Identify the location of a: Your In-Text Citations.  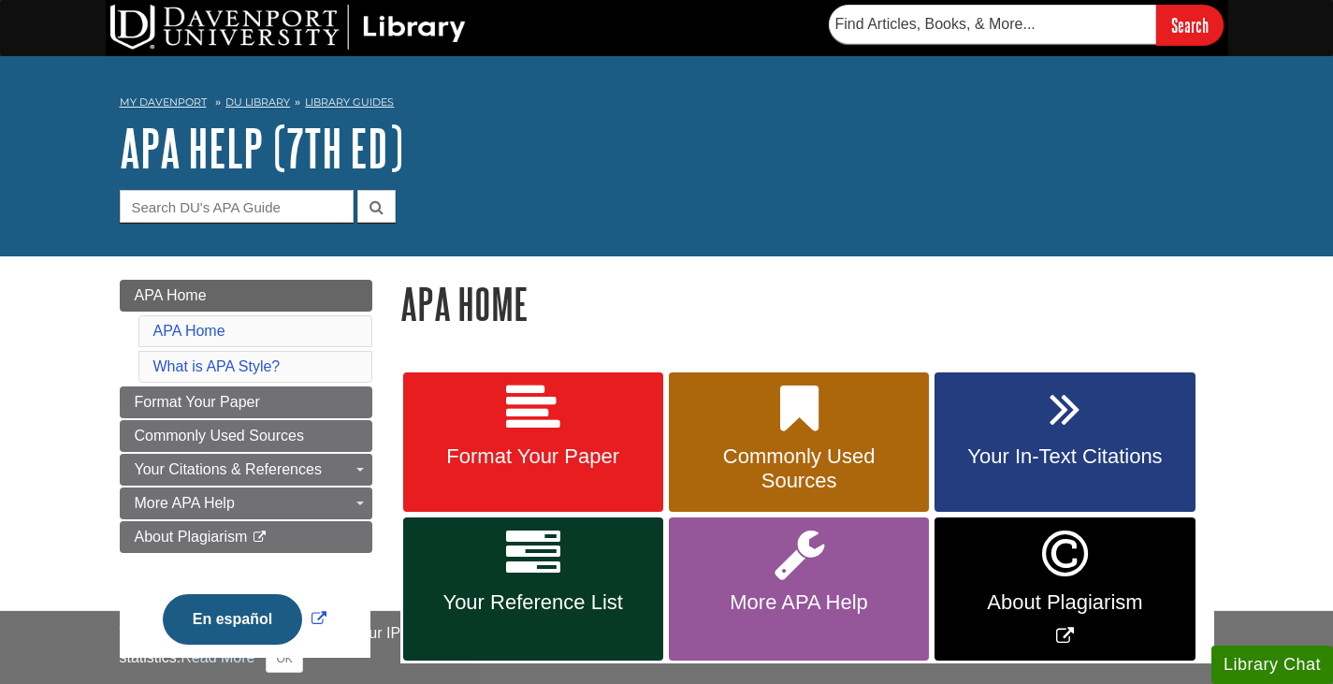
(1064, 442).